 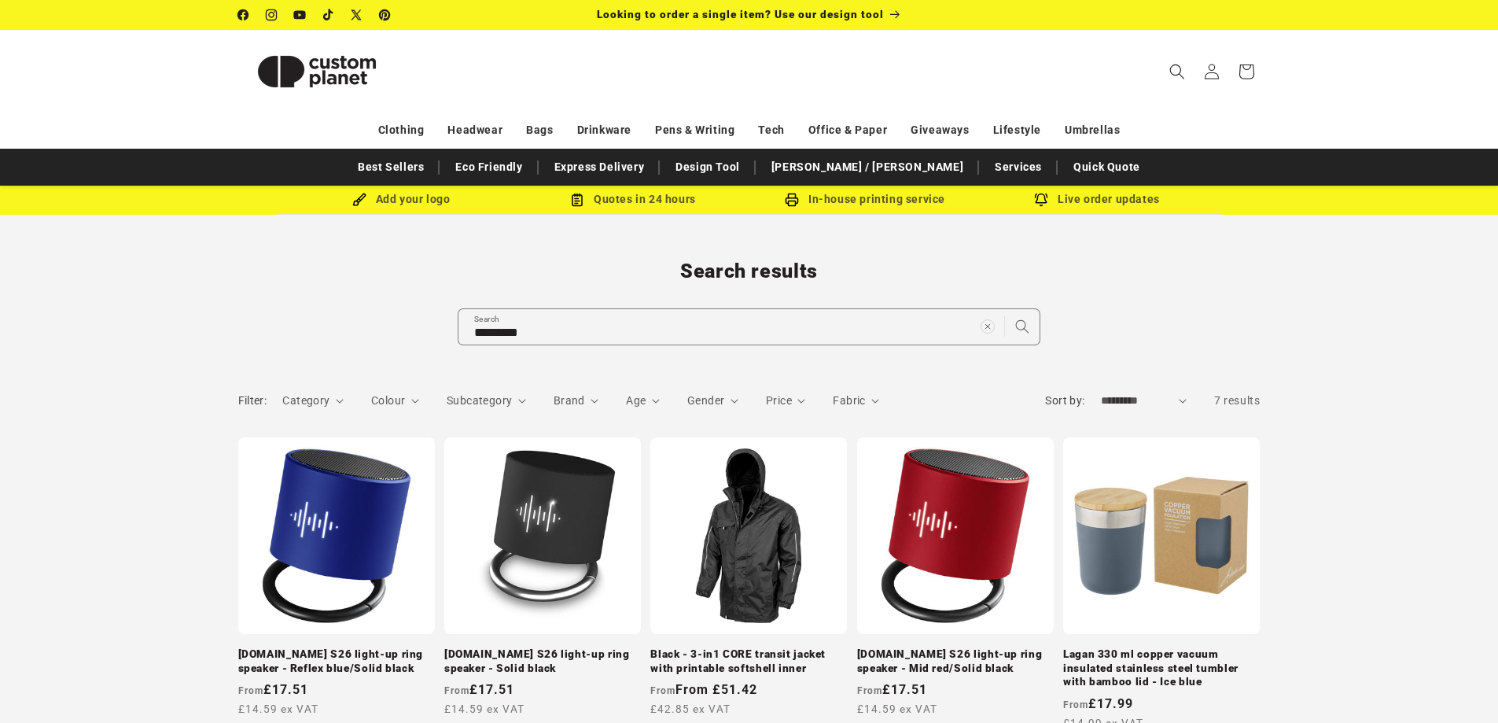 What do you see at coordinates (636, 400) in the screenshot?
I see `span: Age` at bounding box center [636, 400].